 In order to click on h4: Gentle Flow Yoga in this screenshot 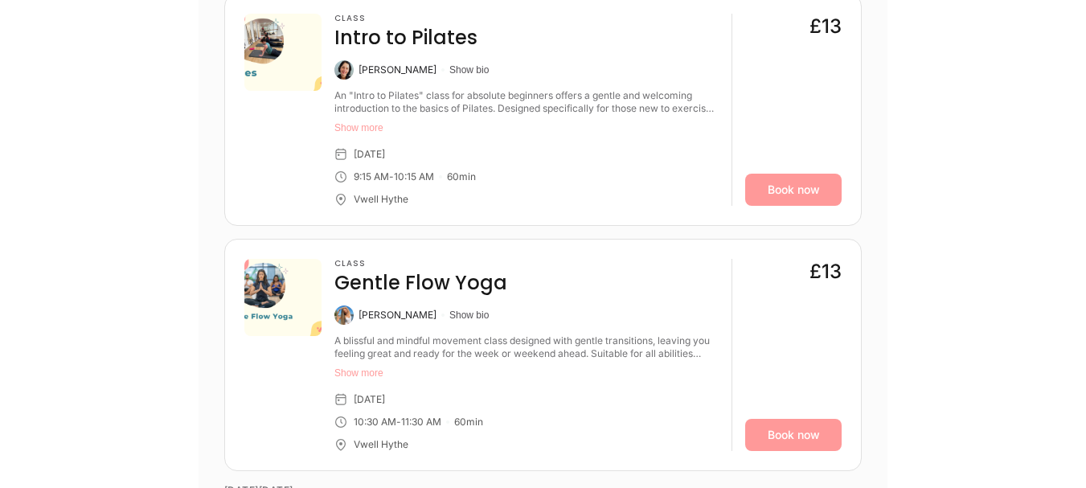, I will do `click(420, 283)`.